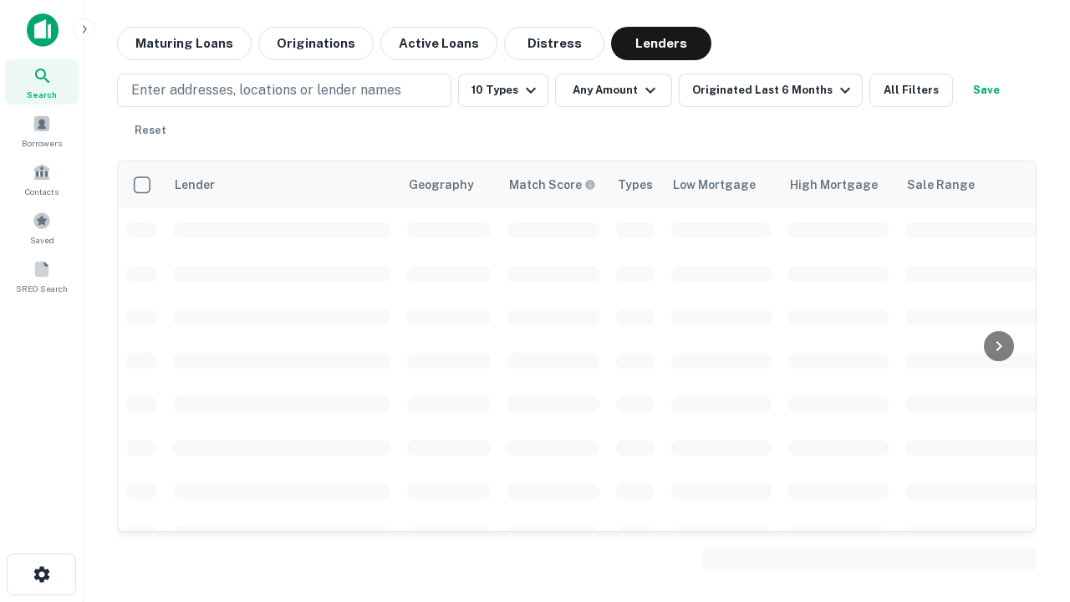 Image resolution: width=1070 pixels, height=602 pixels. I want to click on div: Contacts, so click(42, 179).